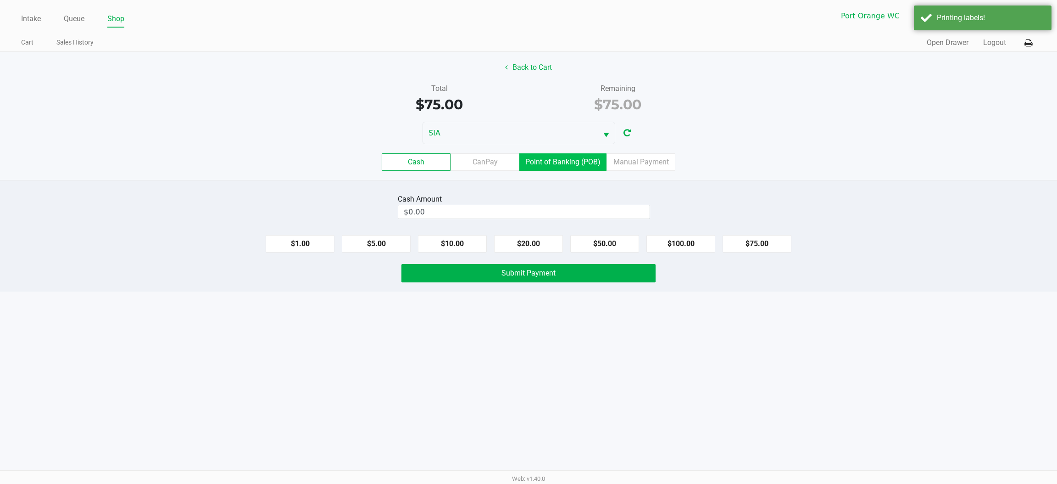 This screenshot has width=1057, height=484. Describe the element at coordinates (439, 89) in the screenshot. I see `div: Total` at that location.